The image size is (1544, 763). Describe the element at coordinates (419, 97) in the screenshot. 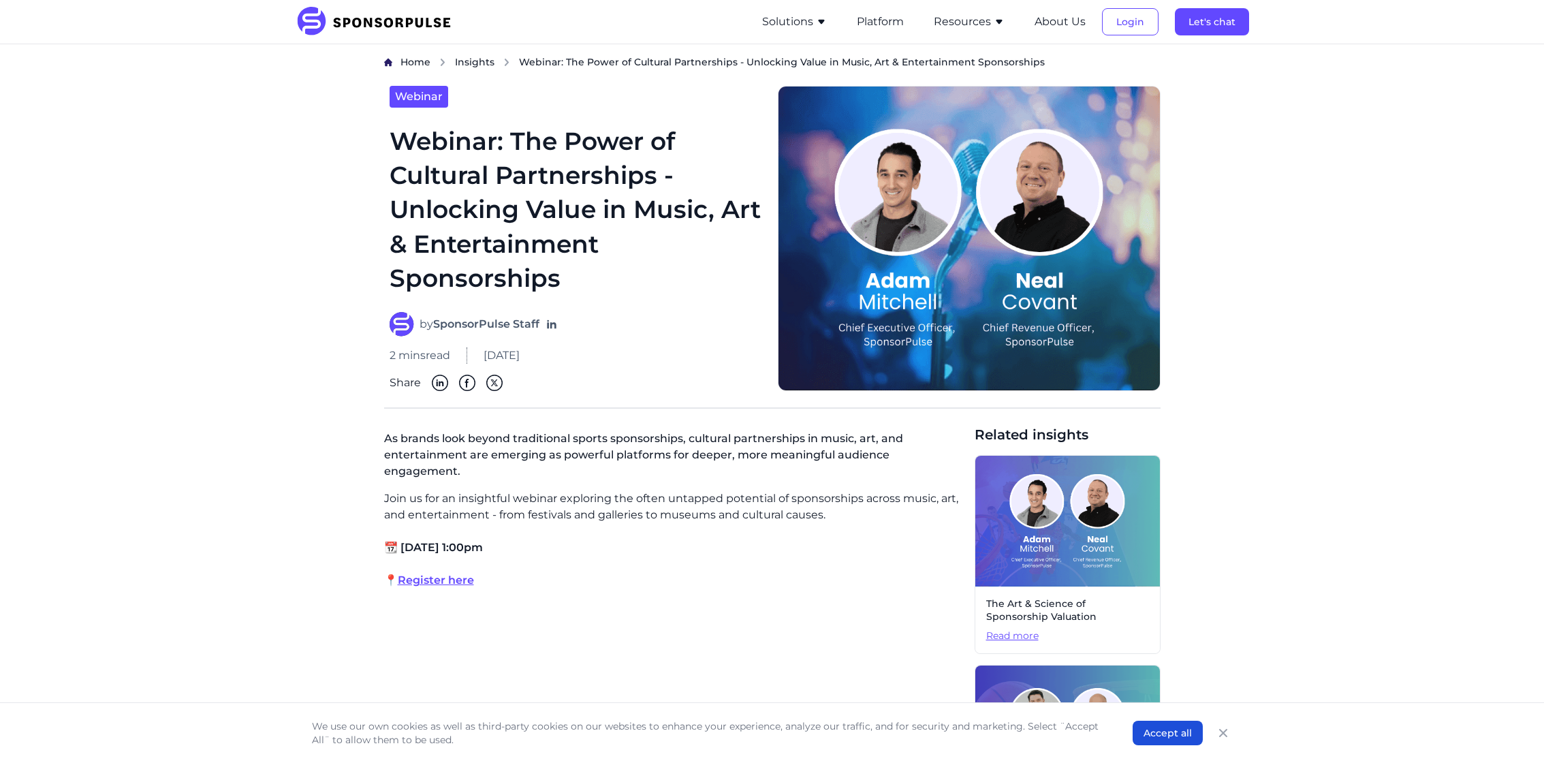

I see `a: Webinar` at that location.